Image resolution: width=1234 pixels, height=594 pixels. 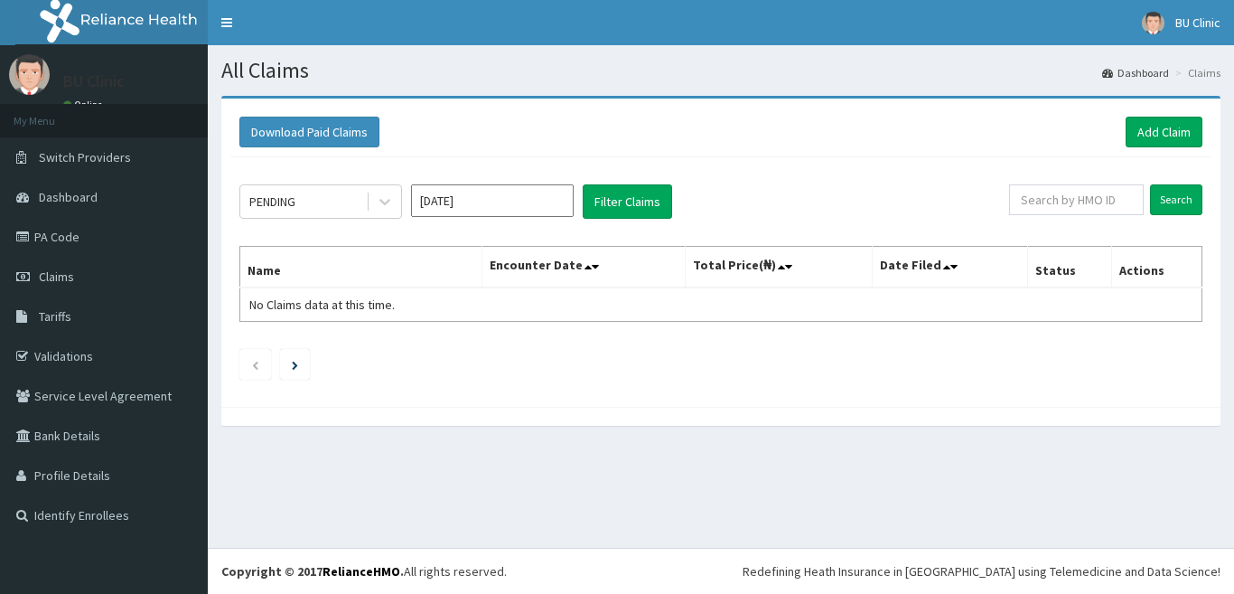 What do you see at coordinates (309, 132) in the screenshot?
I see `button: Download Paid Claims` at bounding box center [309, 132].